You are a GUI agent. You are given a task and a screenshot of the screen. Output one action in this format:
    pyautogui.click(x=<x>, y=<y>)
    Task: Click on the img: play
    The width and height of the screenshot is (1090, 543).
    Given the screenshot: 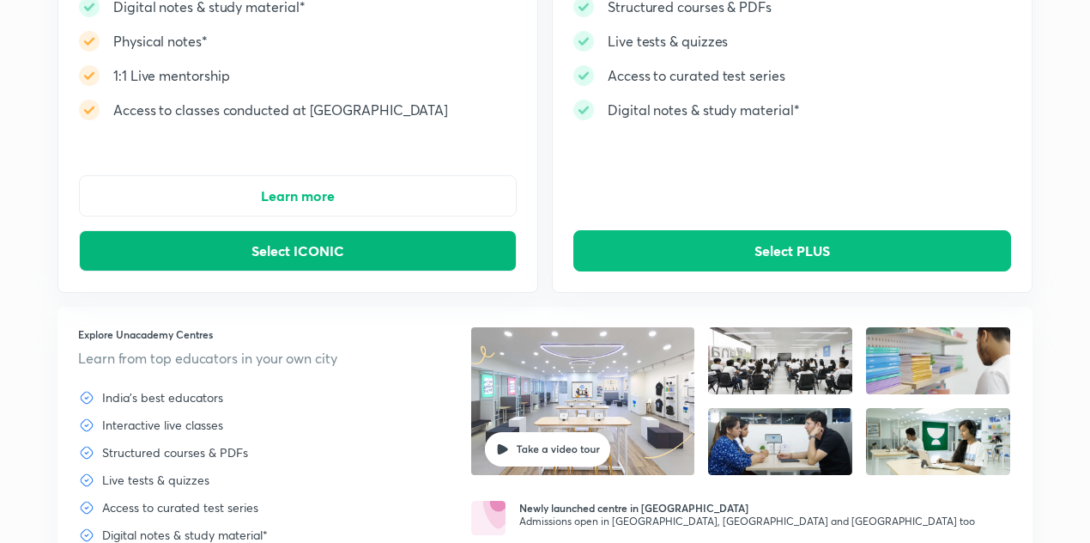 What is the action you would take?
    pyautogui.click(x=548, y=449)
    